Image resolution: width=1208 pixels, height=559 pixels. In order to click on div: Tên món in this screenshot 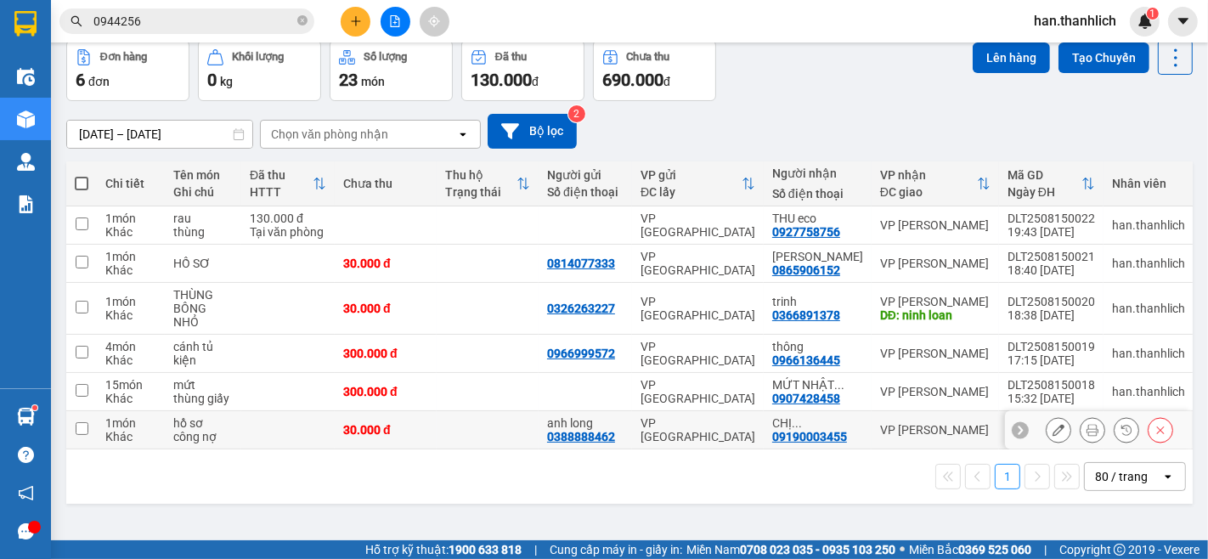, I will do `click(203, 175)`.